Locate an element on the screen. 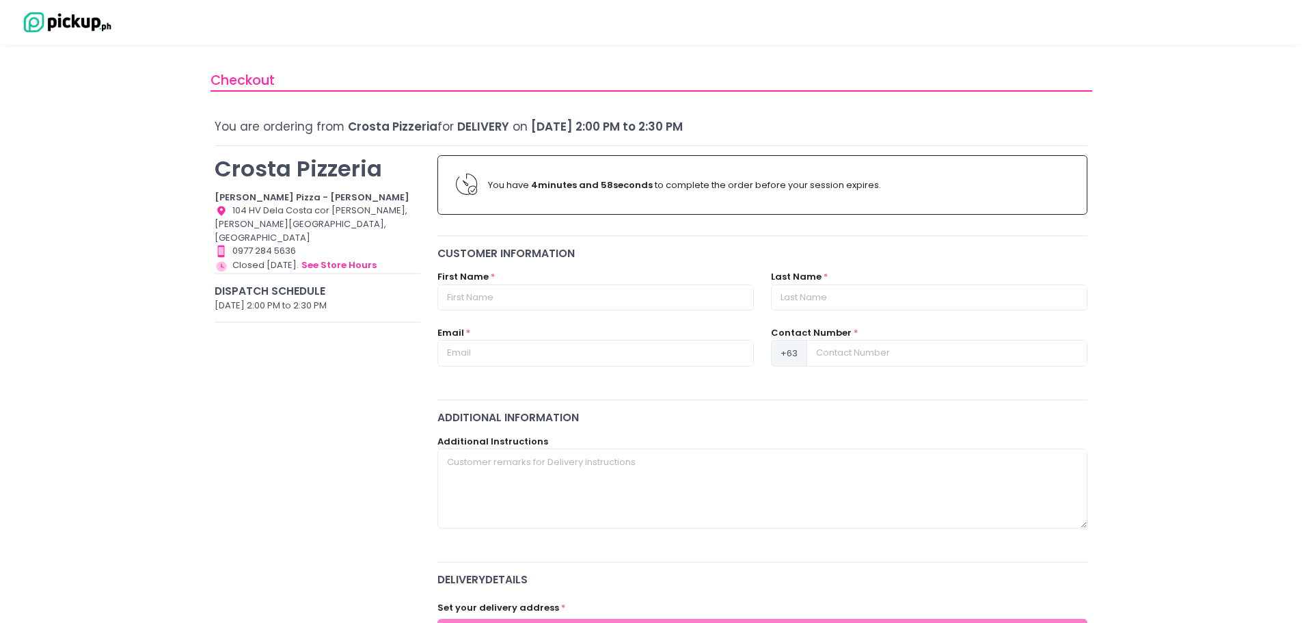  span: +63 is located at coordinates (789, 353).